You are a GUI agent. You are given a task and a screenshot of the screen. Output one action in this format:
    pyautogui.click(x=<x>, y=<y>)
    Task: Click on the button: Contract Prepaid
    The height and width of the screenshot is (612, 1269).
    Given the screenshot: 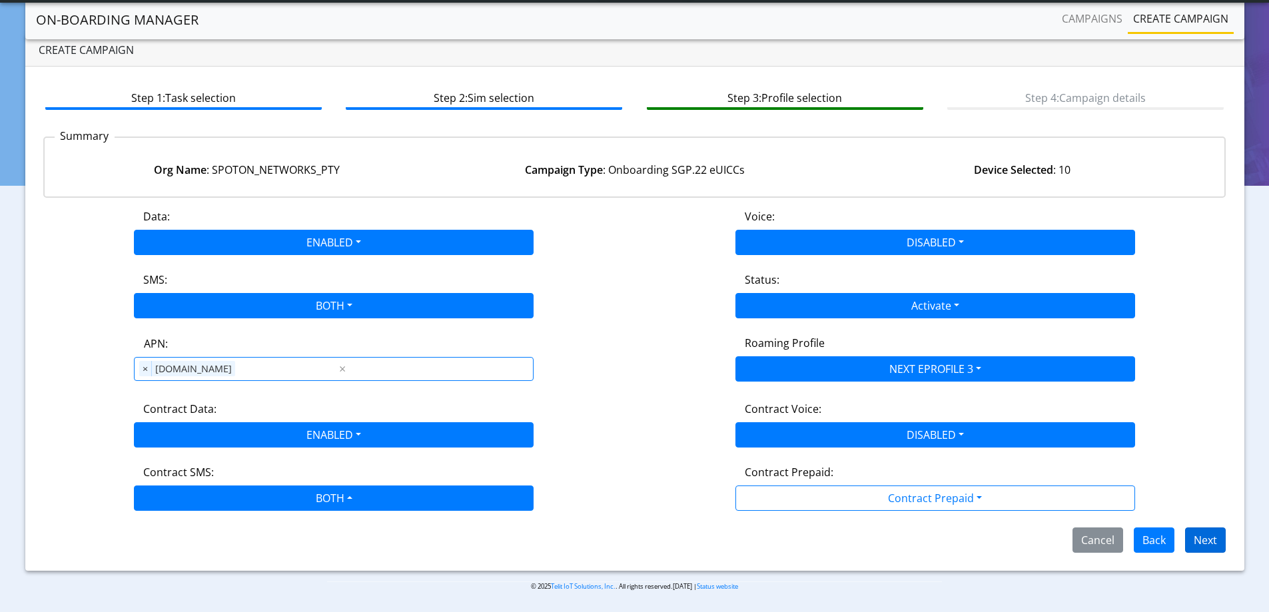 What is the action you would take?
    pyautogui.click(x=935, y=498)
    